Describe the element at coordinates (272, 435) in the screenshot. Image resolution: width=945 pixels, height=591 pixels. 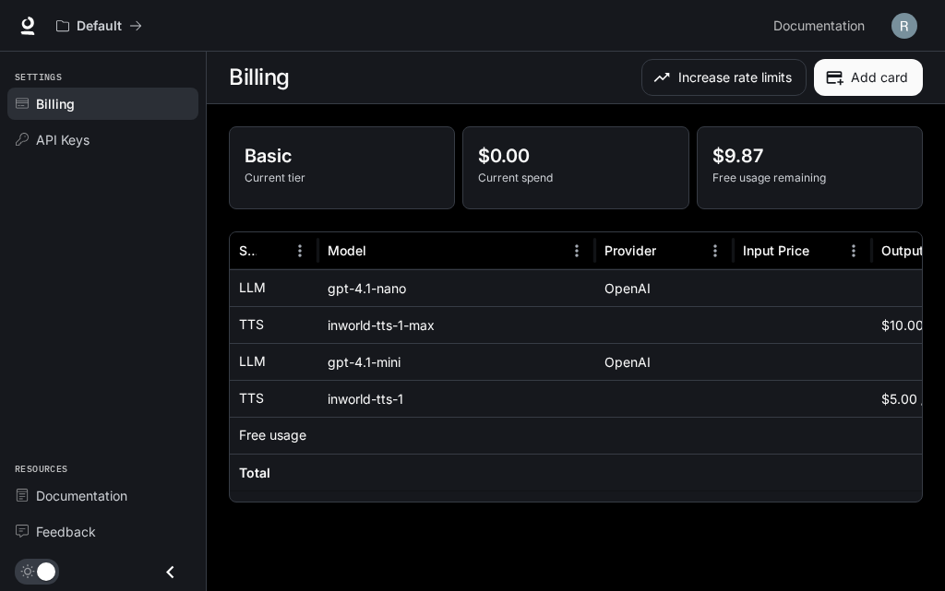
I see `p: Free usage` at that location.